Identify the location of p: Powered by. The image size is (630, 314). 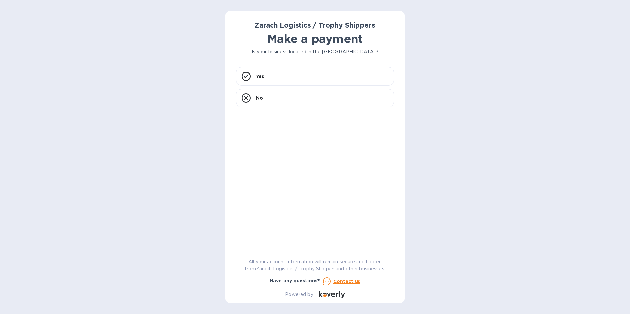
(299, 294).